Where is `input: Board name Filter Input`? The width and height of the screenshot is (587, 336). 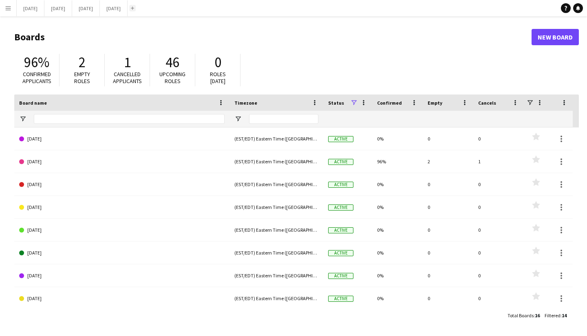
input: Board name Filter Input is located at coordinates (129, 119).